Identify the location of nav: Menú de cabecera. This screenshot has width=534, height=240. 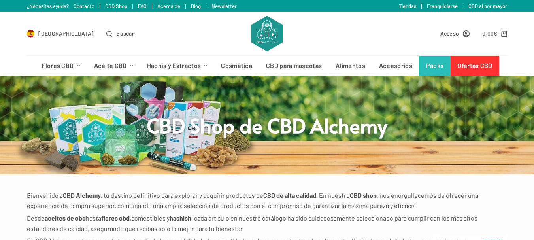
(267, 66).